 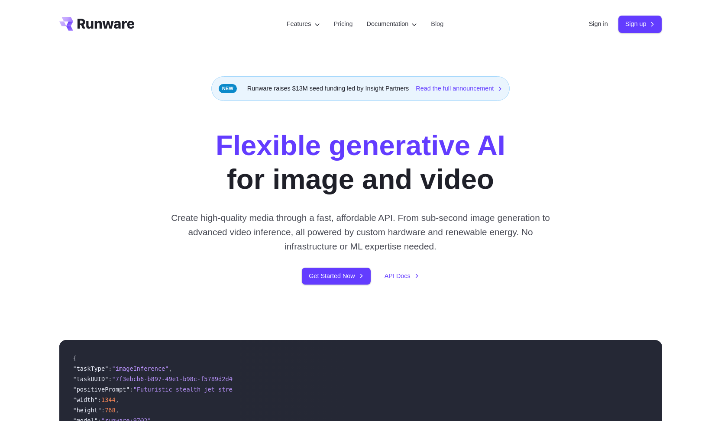 What do you see at coordinates (101, 389) in the screenshot?
I see `span: "positivePrompt"` at bounding box center [101, 389].